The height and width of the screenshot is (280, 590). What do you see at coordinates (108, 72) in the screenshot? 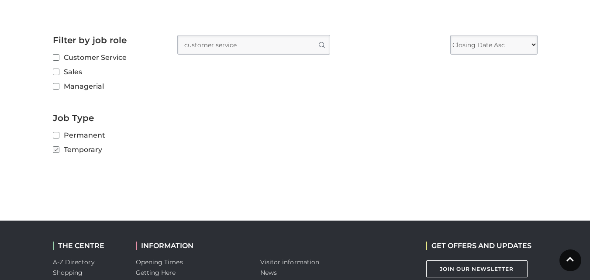
I see `label: Sales` at bounding box center [108, 72].